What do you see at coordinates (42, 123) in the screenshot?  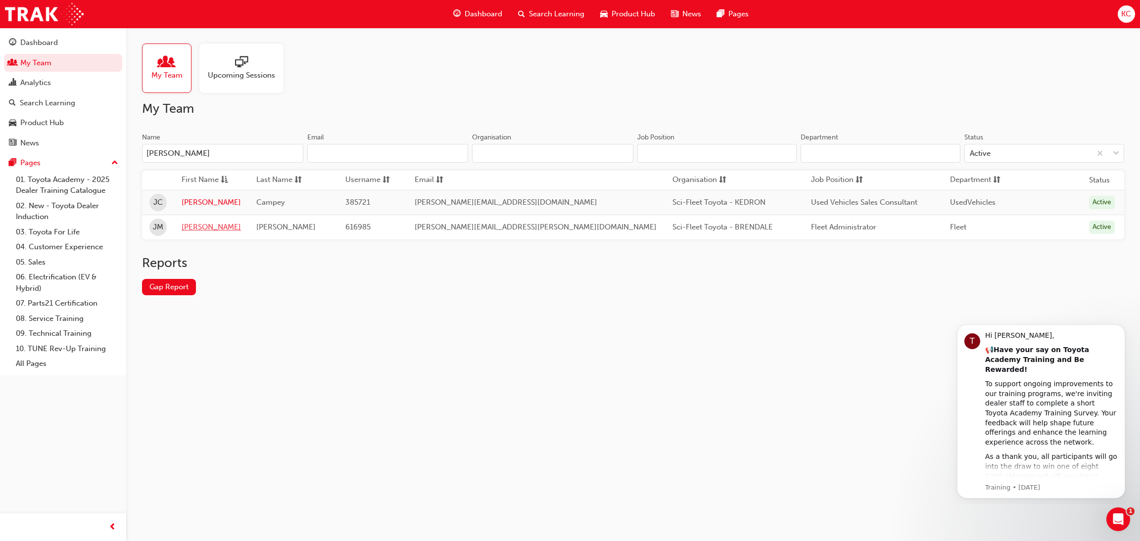 I see `div: Product Hub` at bounding box center [42, 123].